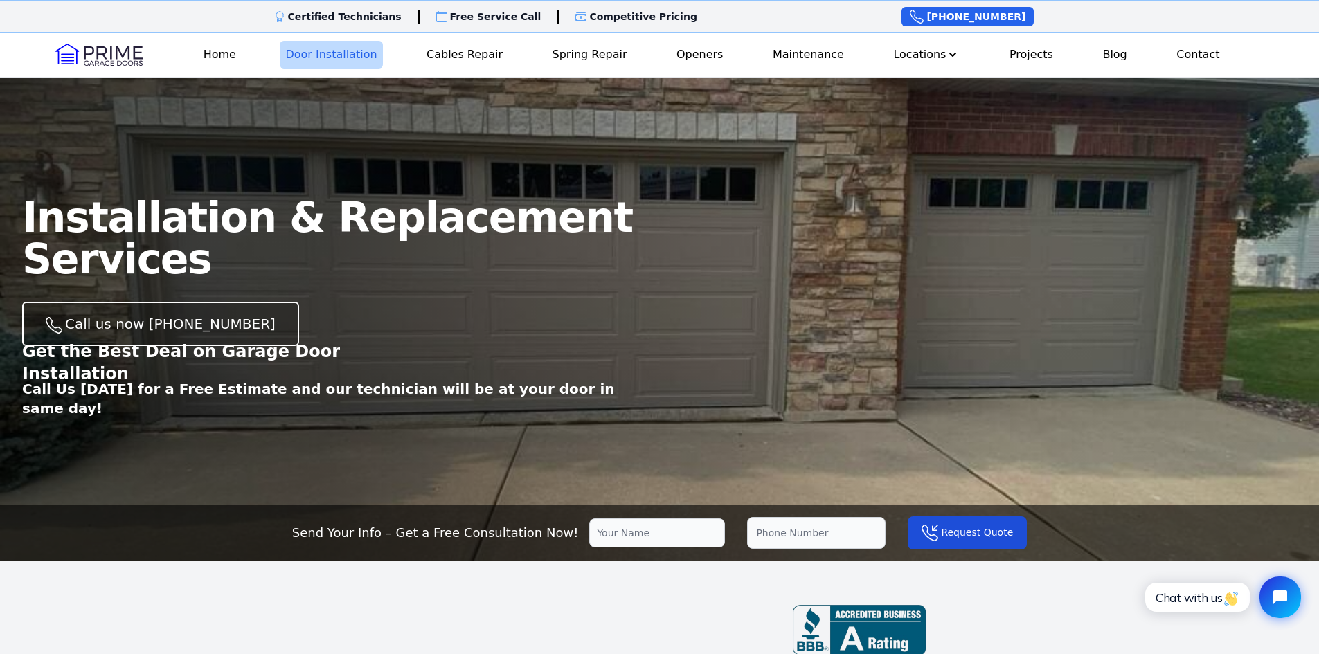 Image resolution: width=1319 pixels, height=654 pixels. What do you see at coordinates (1031, 55) in the screenshot?
I see `a: Projects` at bounding box center [1031, 55].